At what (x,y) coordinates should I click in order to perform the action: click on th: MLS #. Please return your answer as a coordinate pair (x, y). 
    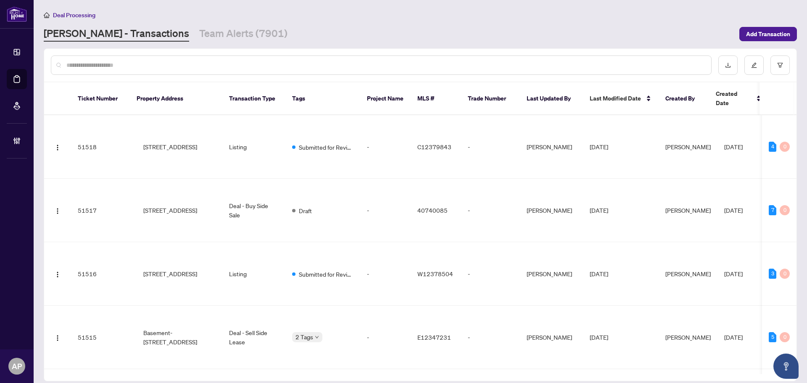
    Looking at the image, I should click on (436, 99).